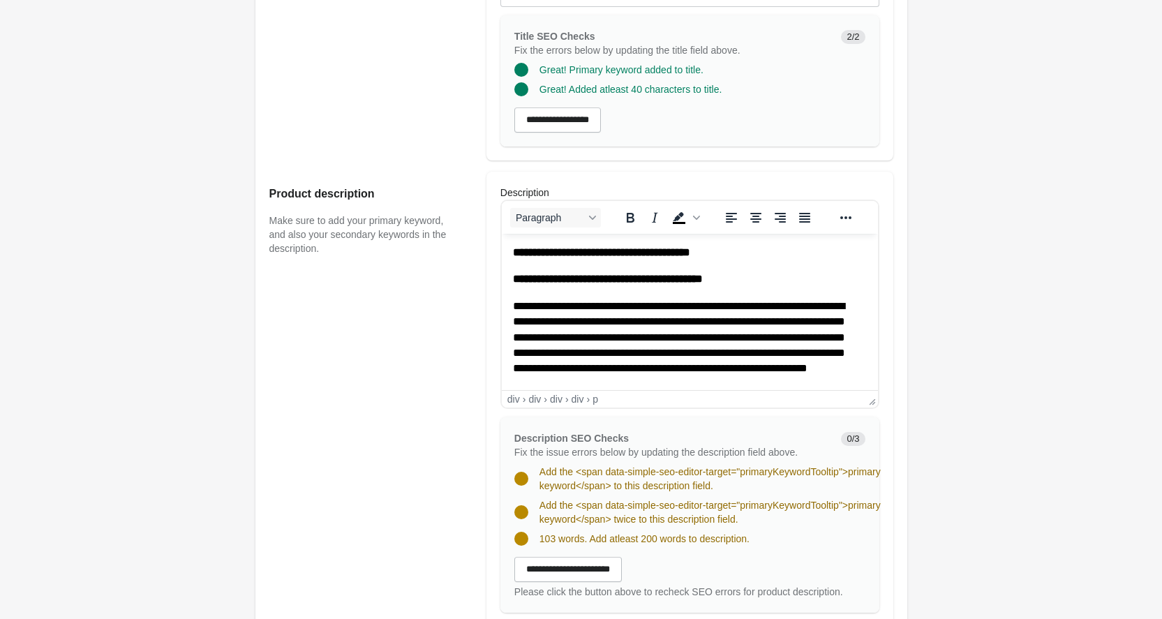 This screenshot has width=1162, height=619. I want to click on p: Fix the issue errors below by updating the description field above., so click(672, 452).